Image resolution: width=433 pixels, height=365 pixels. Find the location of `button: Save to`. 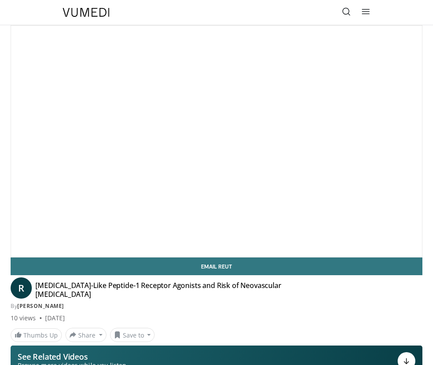

button: Save to is located at coordinates (133, 335).